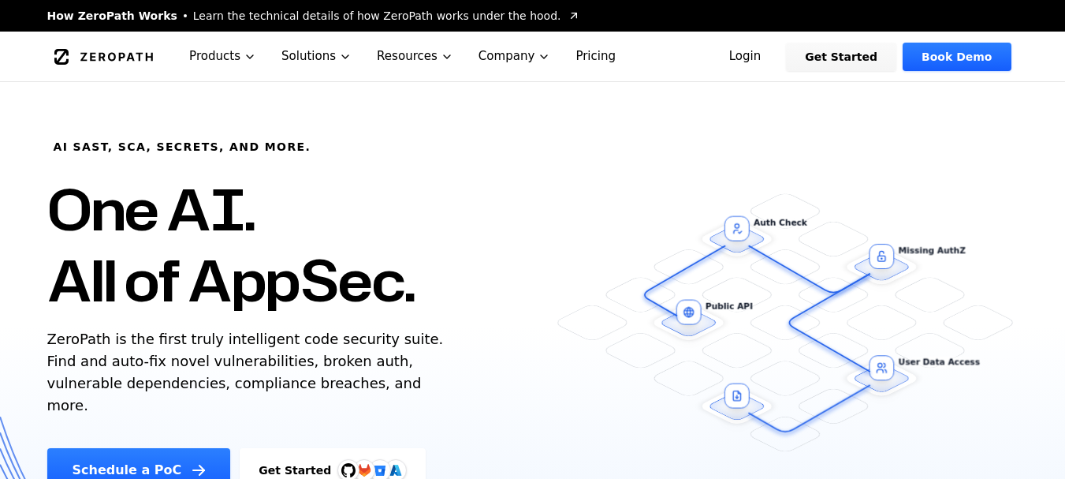 This screenshot has height=479, width=1065. What do you see at coordinates (182, 147) in the screenshot?
I see `h6: AI SAST, SCA, Secrets, and more.` at bounding box center [182, 147].